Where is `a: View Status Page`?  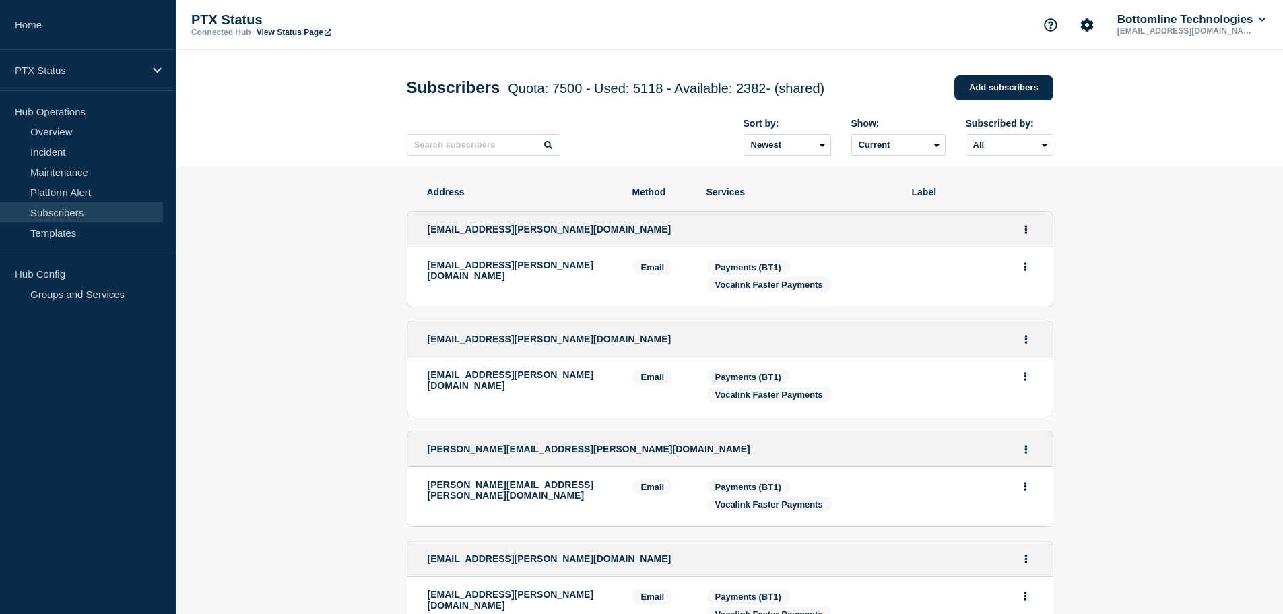 a: View Status Page is located at coordinates (294, 32).